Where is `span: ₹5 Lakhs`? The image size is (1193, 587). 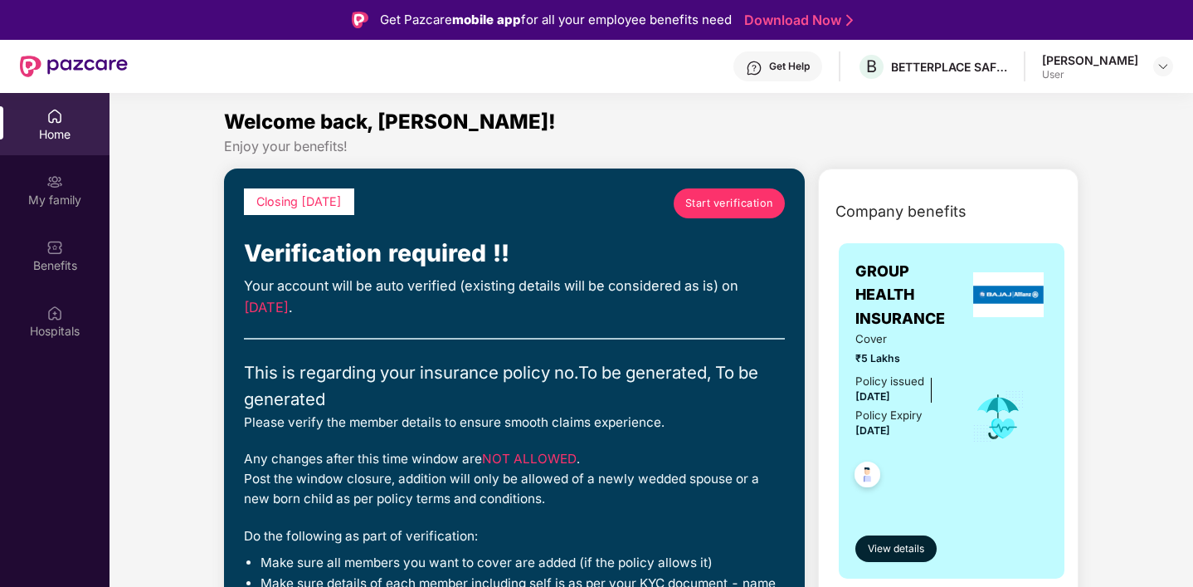 span: ₹5 Lakhs is located at coordinates (902, 358).